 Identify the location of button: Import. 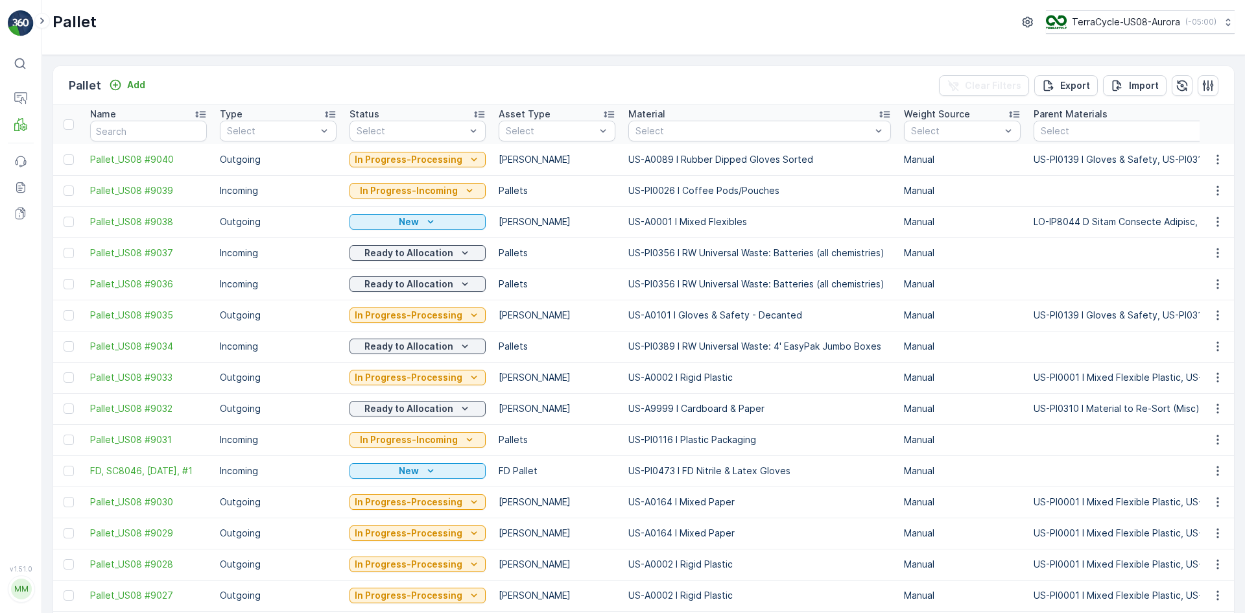
(1134, 86).